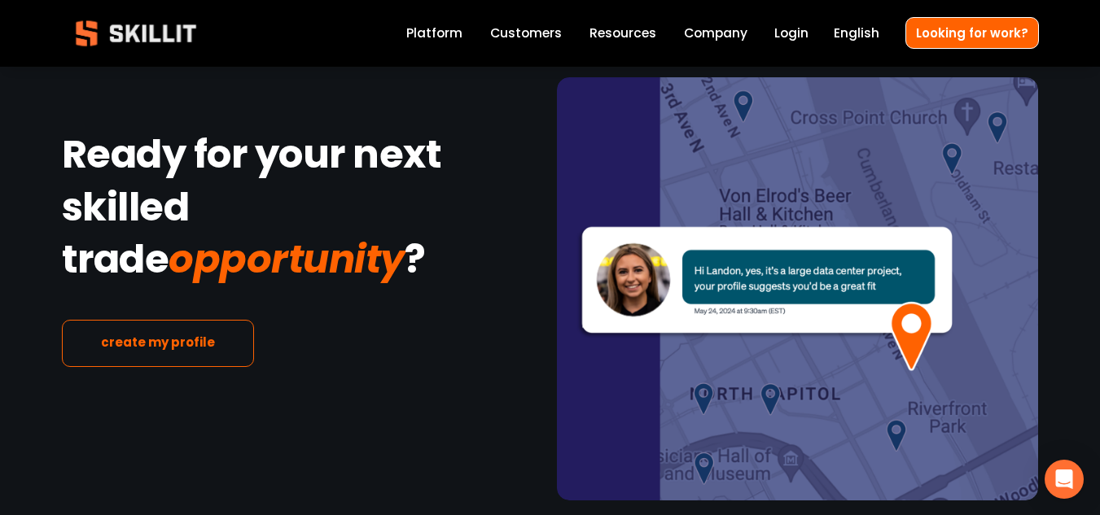  What do you see at coordinates (136, 33) in the screenshot?
I see `a: Skillit` at bounding box center [136, 33].